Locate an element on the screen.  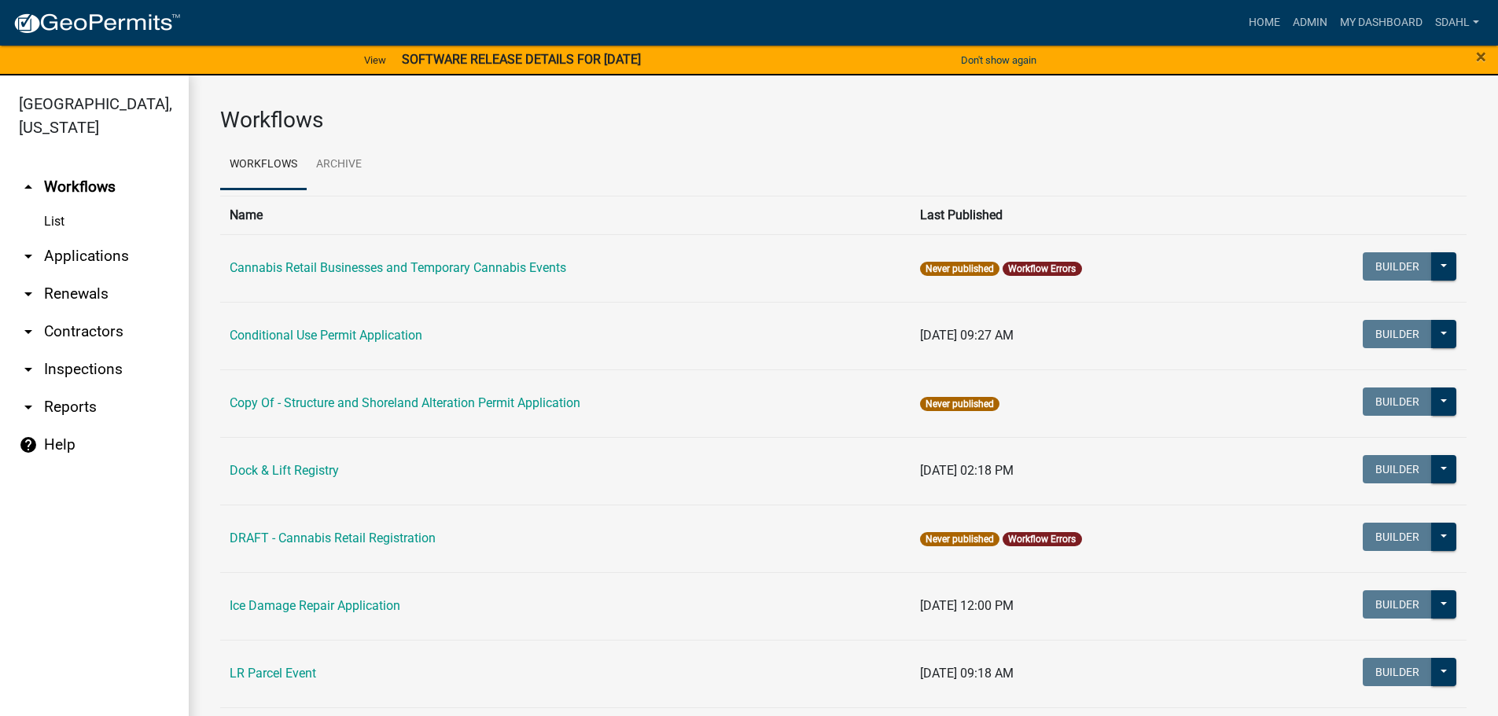
th: Last Published is located at coordinates (1086, 215).